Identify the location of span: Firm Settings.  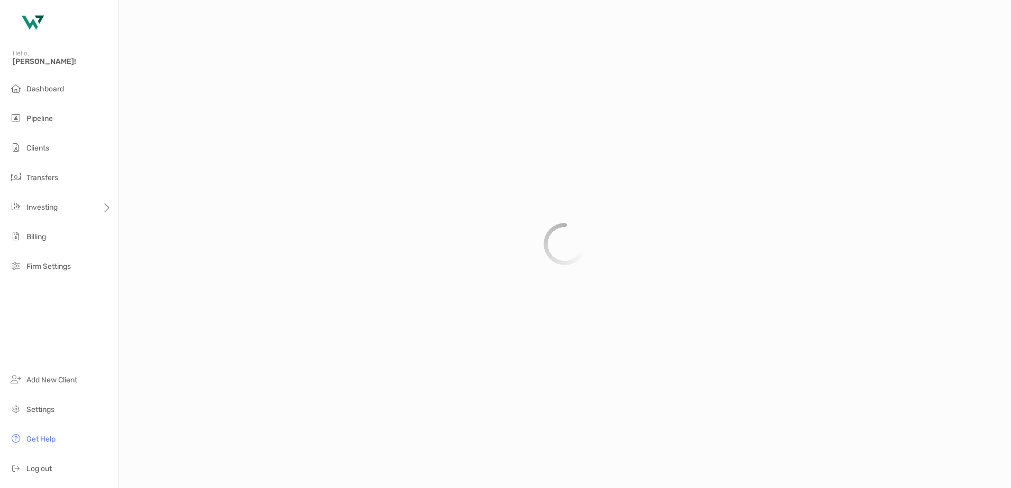
(49, 266).